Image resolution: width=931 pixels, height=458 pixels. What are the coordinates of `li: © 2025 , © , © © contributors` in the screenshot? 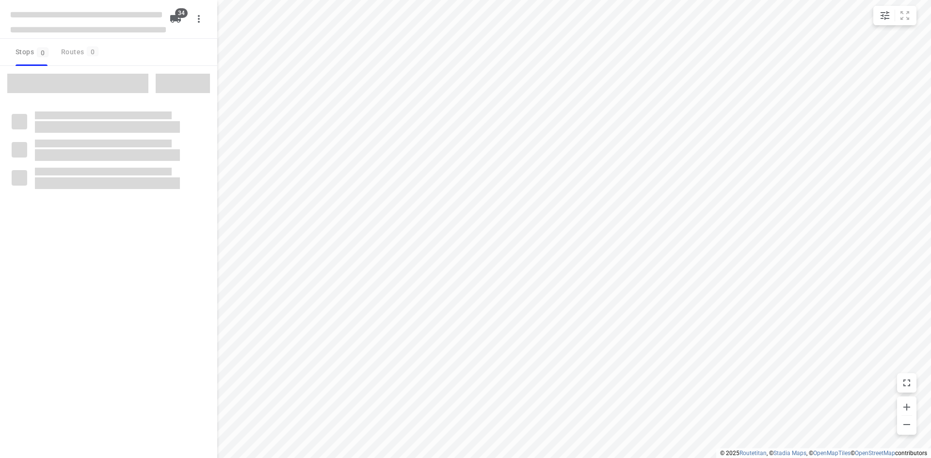 It's located at (823, 453).